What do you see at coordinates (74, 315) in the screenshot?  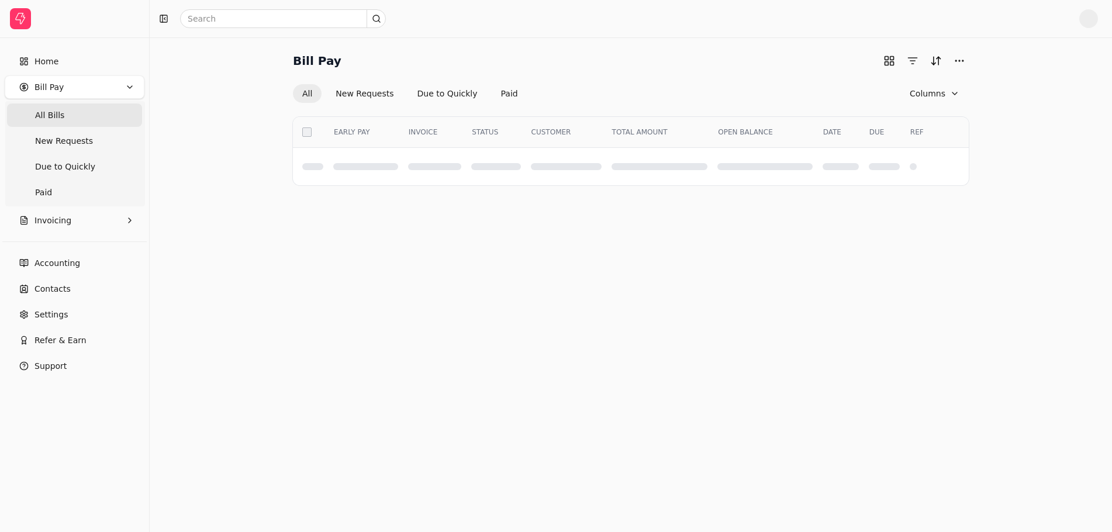 I see `a: Settings` at bounding box center [74, 315].